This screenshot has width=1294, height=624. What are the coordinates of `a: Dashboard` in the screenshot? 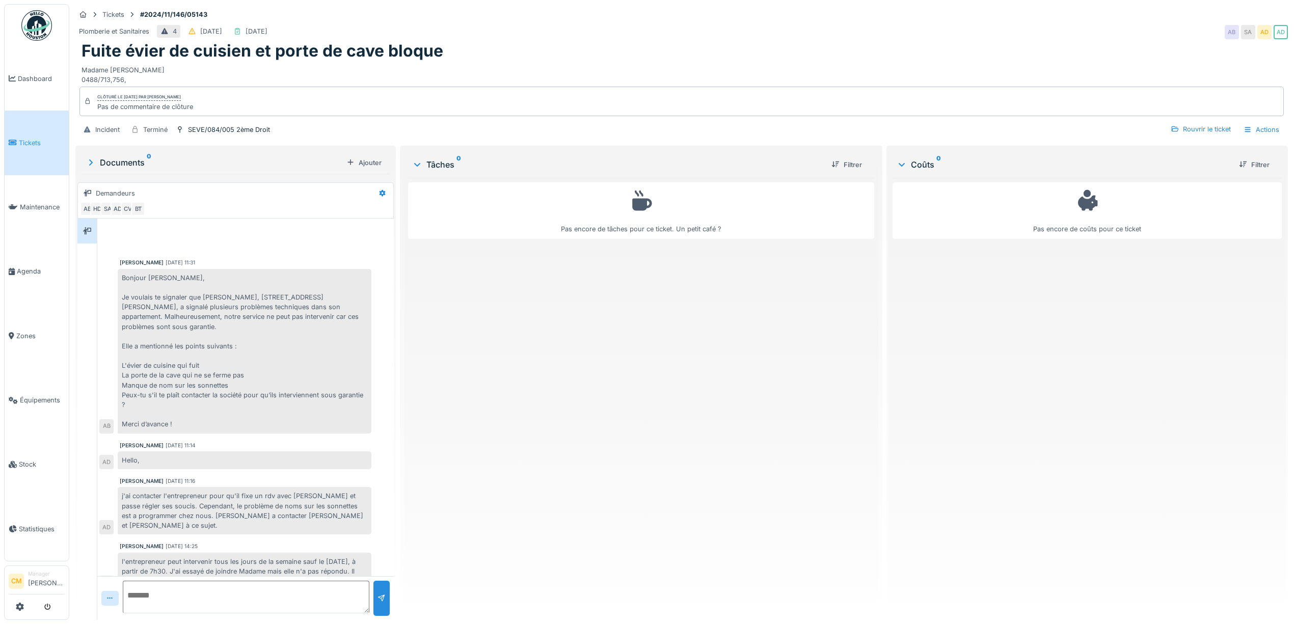 It's located at (37, 78).